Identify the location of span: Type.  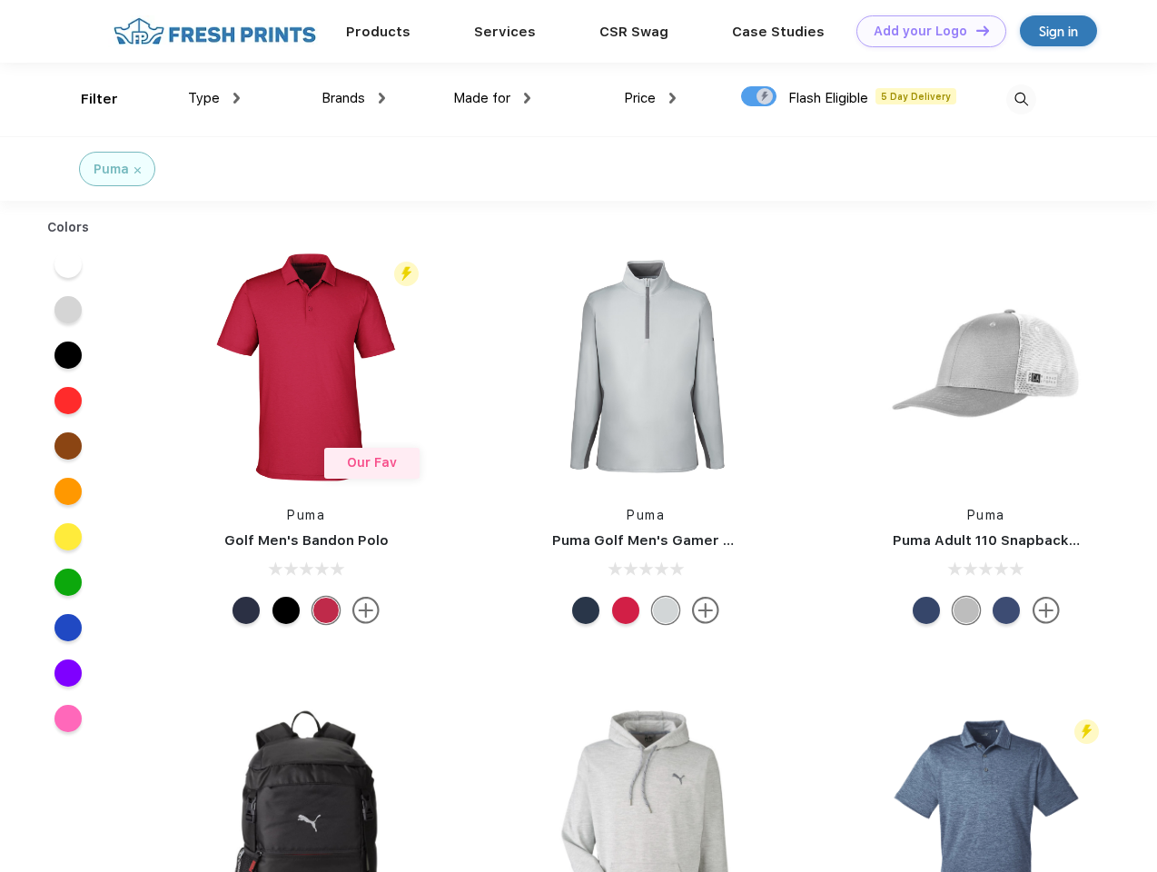
(203, 98).